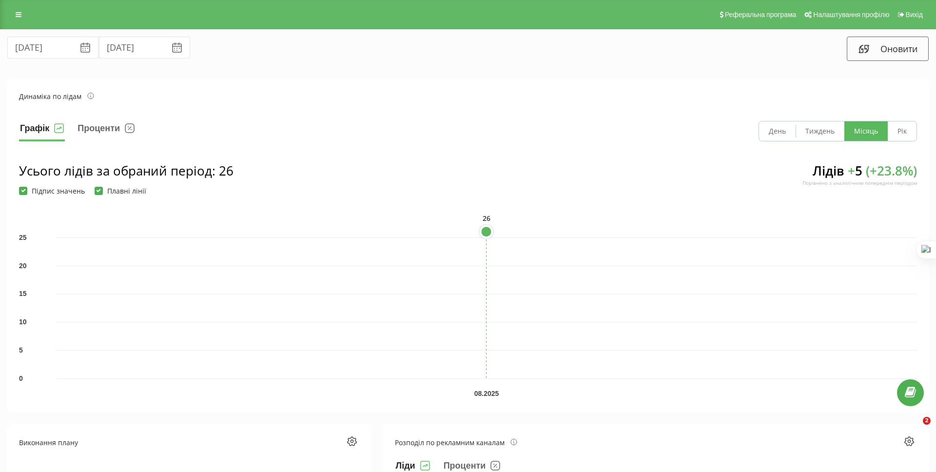 The height and width of the screenshot is (472, 936). I want to click on span: Налаштування профілю, so click(851, 15).